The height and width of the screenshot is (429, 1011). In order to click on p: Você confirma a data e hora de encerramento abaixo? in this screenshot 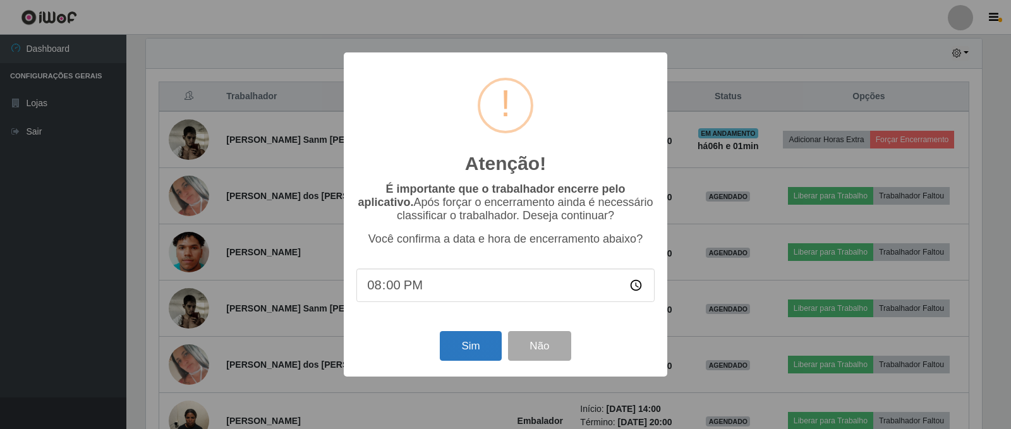, I will do `click(505, 239)`.